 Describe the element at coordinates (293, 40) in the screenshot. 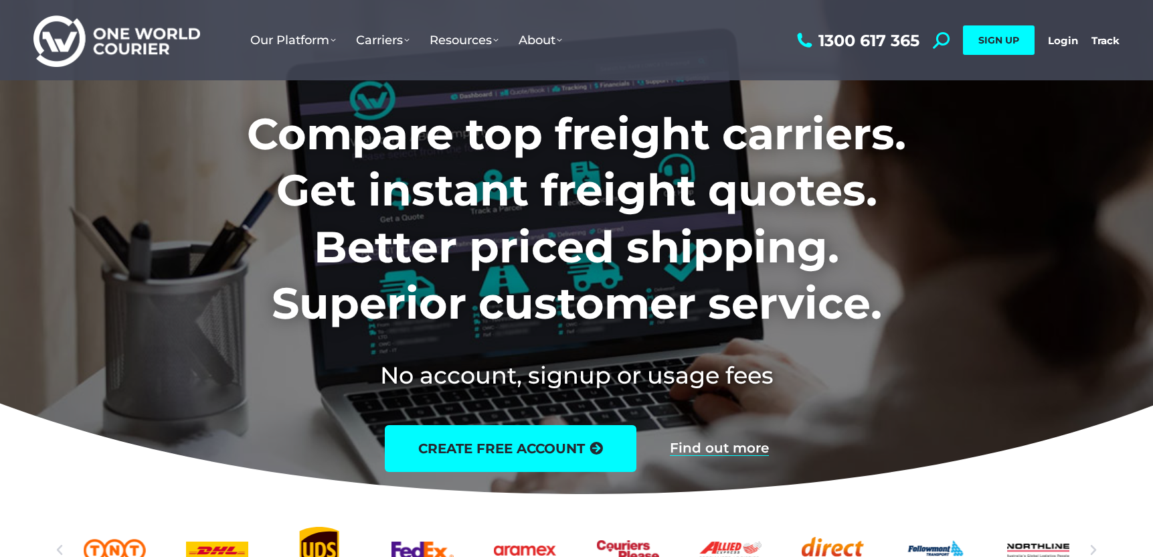

I see `a: Our Platform` at that location.